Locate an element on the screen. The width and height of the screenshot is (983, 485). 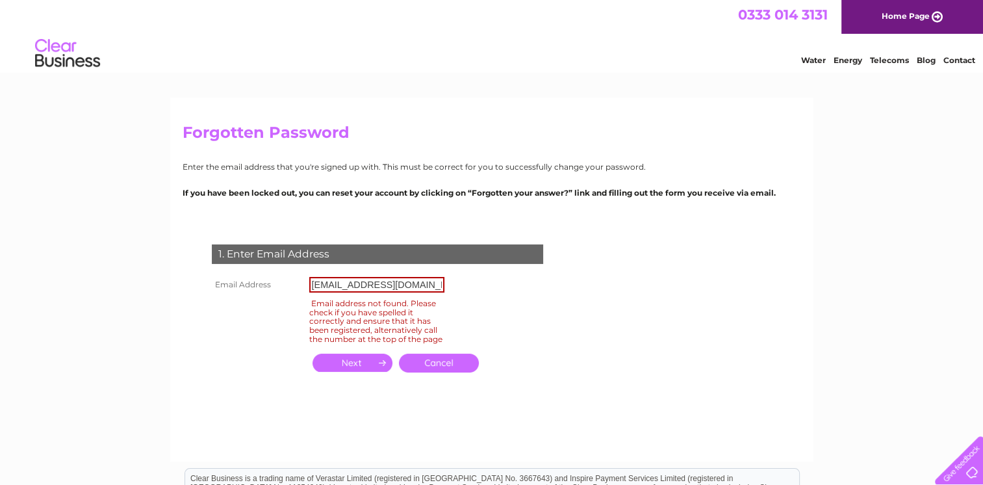
h2: Forgotten Password is located at coordinates (492, 136).